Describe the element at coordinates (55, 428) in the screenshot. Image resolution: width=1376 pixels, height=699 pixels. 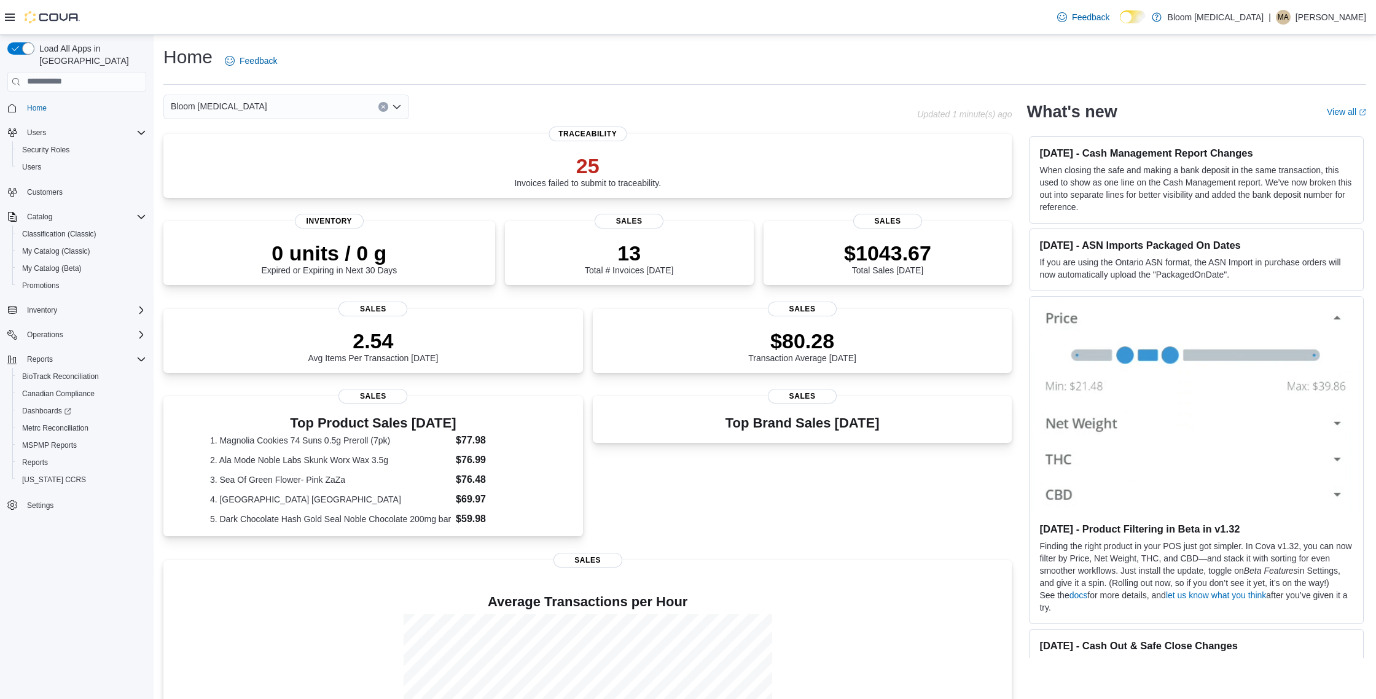
I see `a: Metrc Reconciliation` at that location.